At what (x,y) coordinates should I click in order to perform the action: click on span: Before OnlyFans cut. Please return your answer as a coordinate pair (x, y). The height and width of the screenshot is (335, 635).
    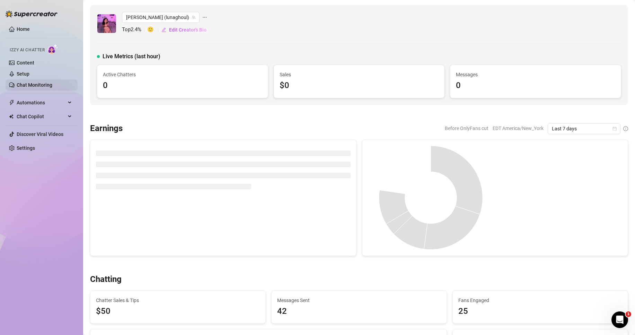
    Looking at the image, I should click on (467, 128).